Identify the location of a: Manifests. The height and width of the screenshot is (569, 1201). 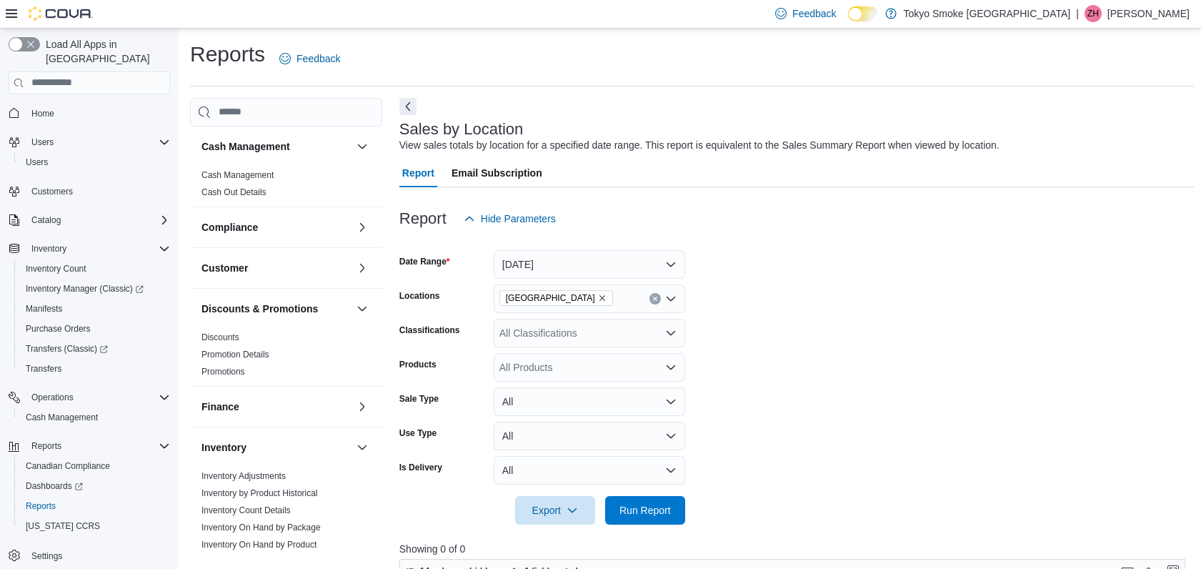
(44, 309).